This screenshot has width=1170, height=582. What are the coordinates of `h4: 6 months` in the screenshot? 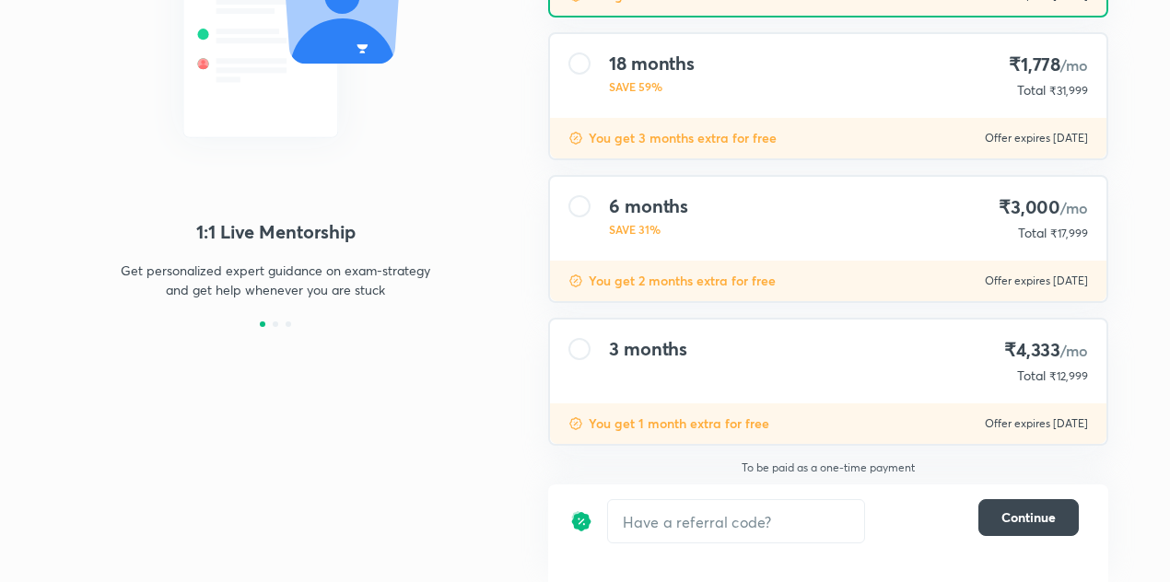 It's located at (649, 206).